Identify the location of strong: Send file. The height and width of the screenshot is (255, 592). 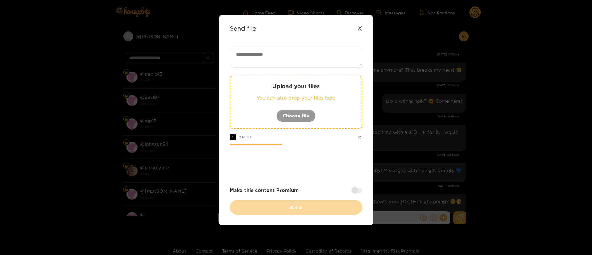
(243, 28).